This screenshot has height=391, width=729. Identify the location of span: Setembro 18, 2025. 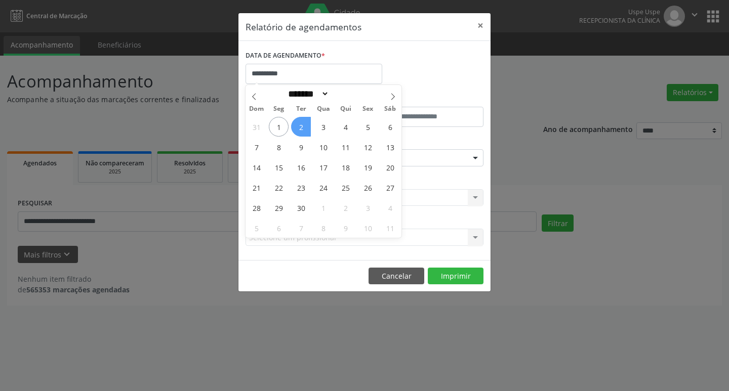
(345, 167).